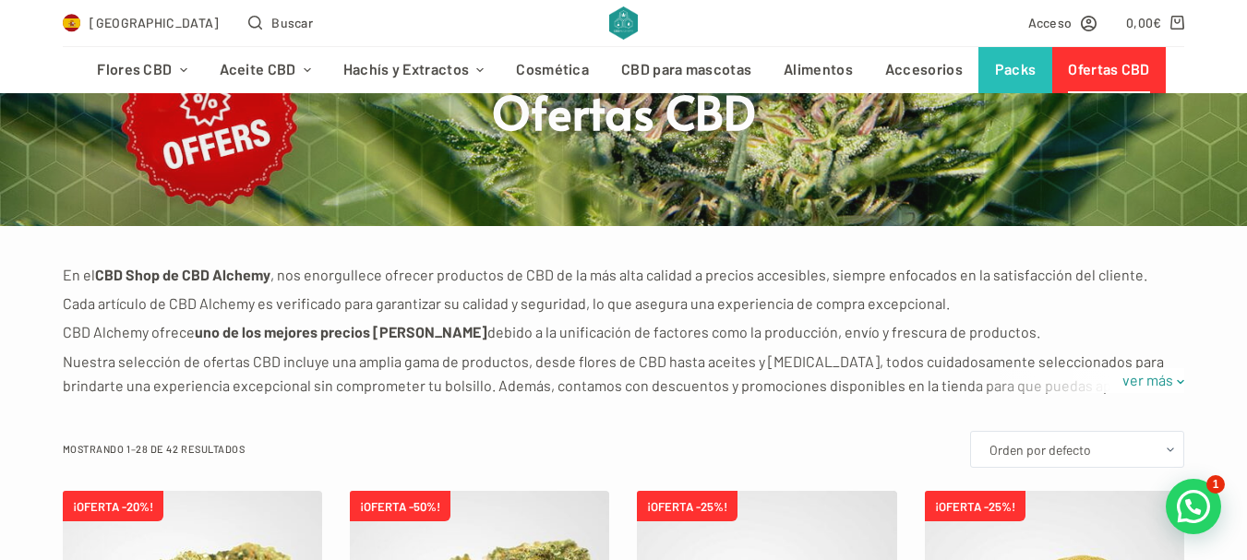 The height and width of the screenshot is (560, 1247). What do you see at coordinates (414, 70) in the screenshot?
I see `a: Hachís y Extractos` at bounding box center [414, 70].